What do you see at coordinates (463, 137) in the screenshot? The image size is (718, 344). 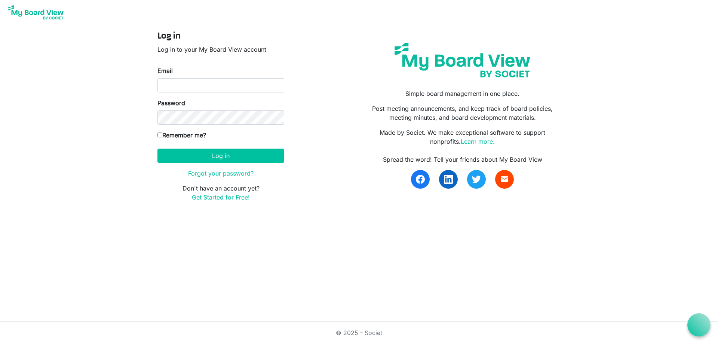 I see `p: Made by Societ. We make exceptional software to support nonprofits.` at bounding box center [463, 137].